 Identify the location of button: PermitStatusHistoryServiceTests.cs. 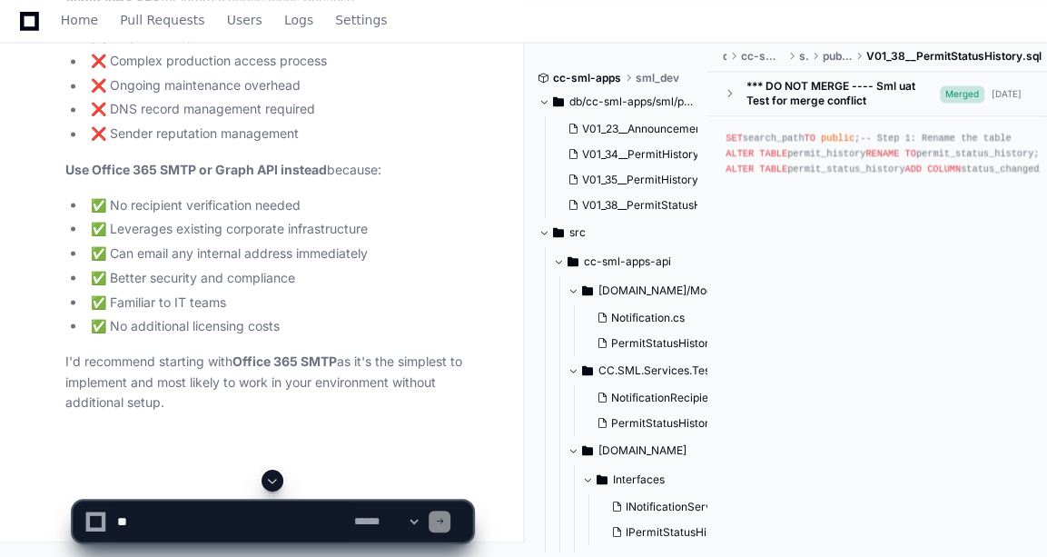
(658, 423).